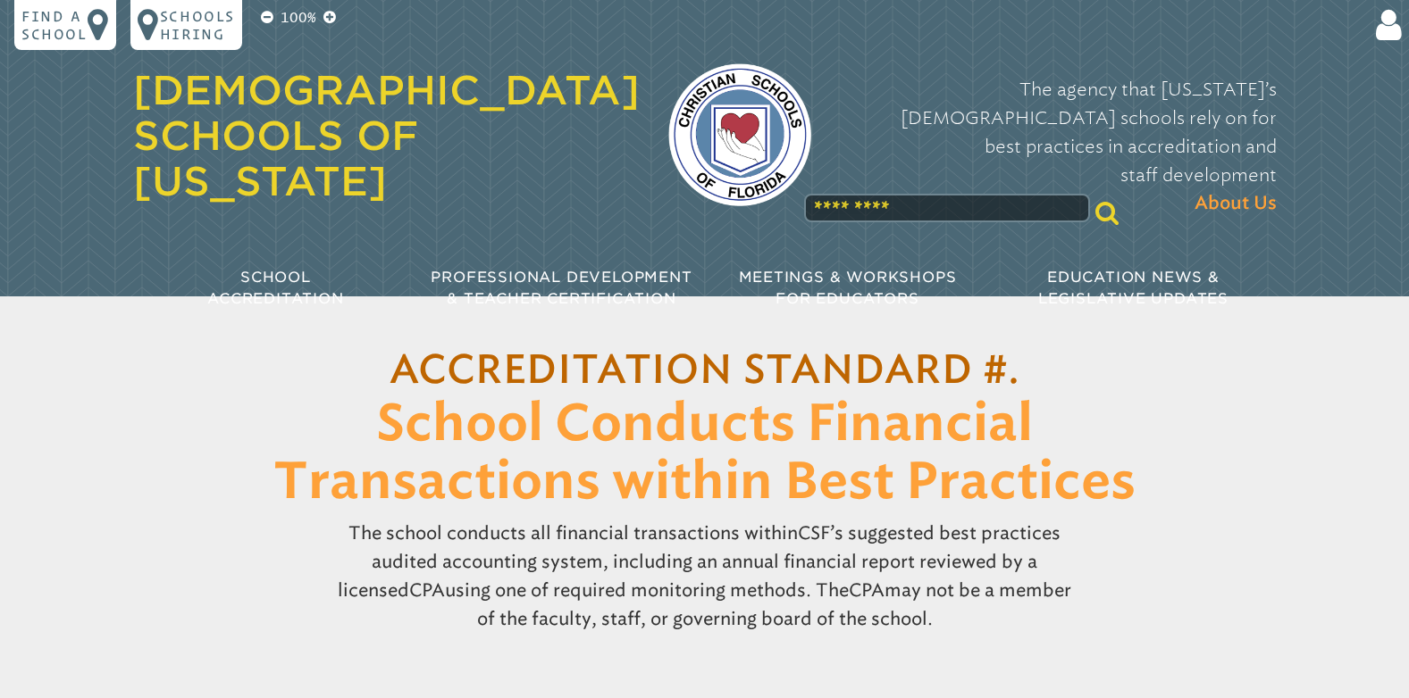 This screenshot has height=698, width=1409. Describe the element at coordinates (814, 533) in the screenshot. I see `span: CSF` at that location.